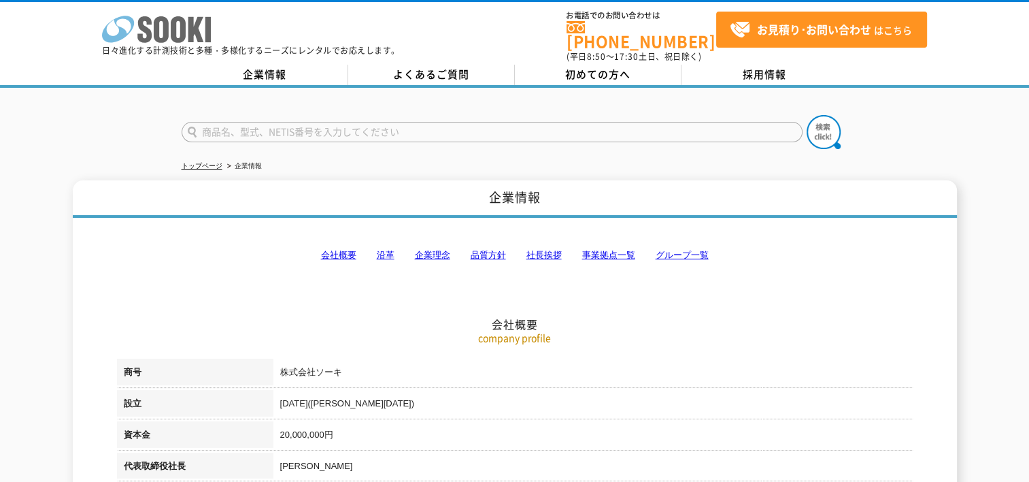 This screenshot has height=482, width=1029. What do you see at coordinates (515, 337) in the screenshot?
I see `p: company profile` at bounding box center [515, 337].